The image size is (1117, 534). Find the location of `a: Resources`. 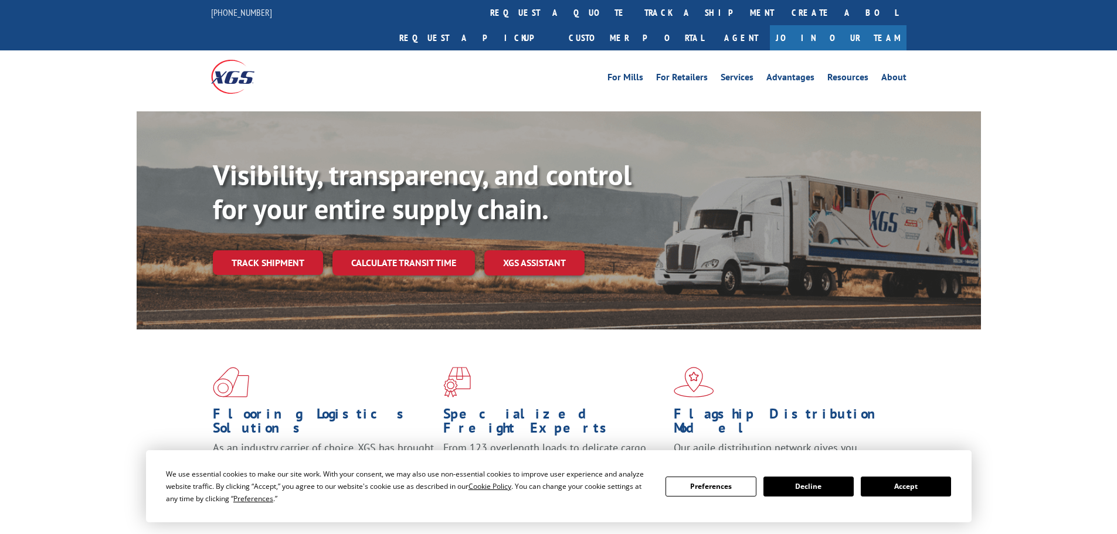

a: Resources is located at coordinates (848, 79).